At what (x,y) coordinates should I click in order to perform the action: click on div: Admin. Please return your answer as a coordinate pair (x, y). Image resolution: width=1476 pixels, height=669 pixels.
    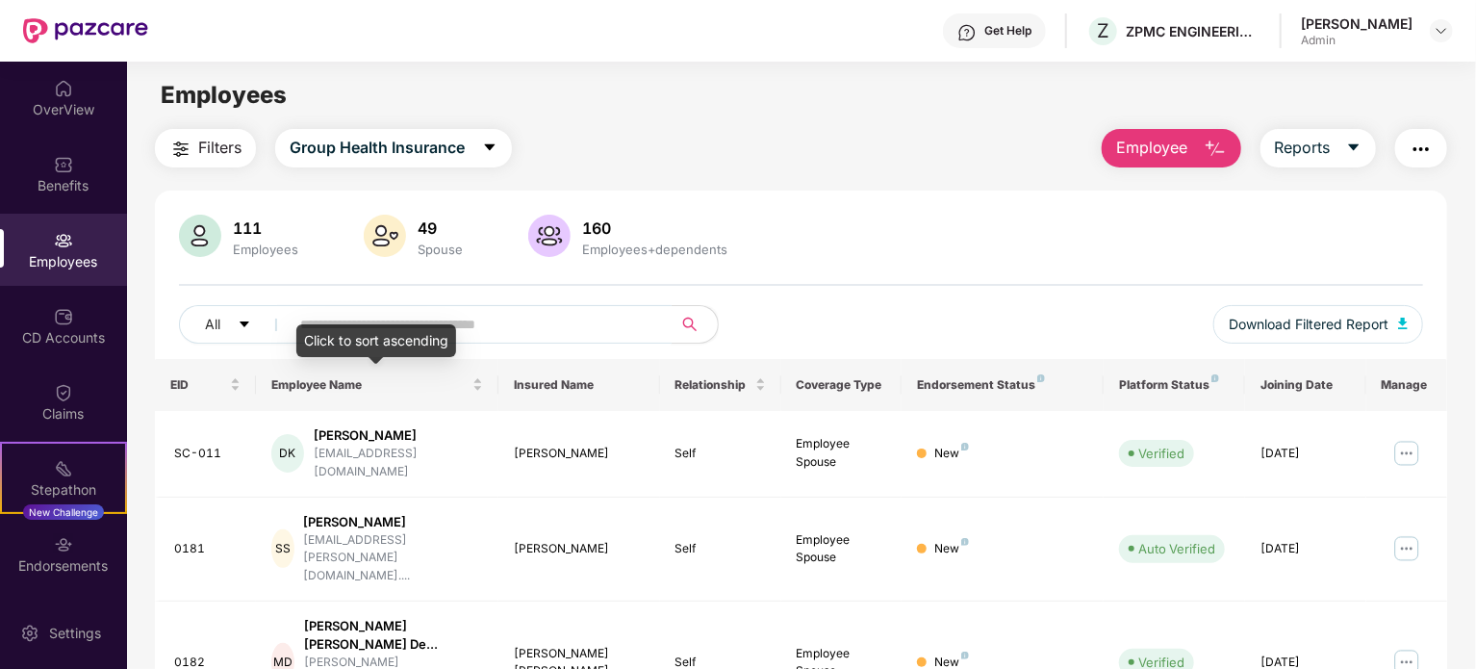
    Looking at the image, I should click on (1357, 40).